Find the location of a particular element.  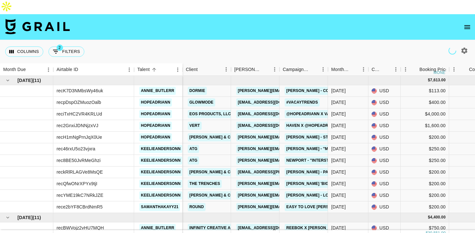

a: Dormie is located at coordinates (197, 91).